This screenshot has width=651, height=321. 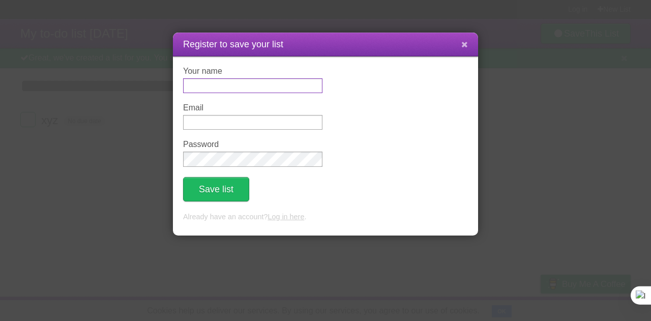 I want to click on label: Email, so click(x=253, y=108).